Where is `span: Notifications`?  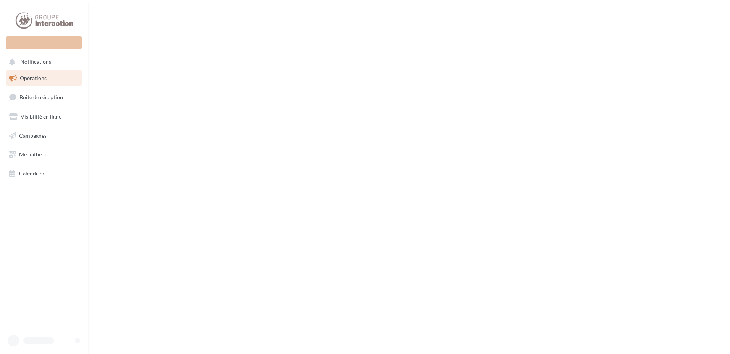
span: Notifications is located at coordinates (35, 62).